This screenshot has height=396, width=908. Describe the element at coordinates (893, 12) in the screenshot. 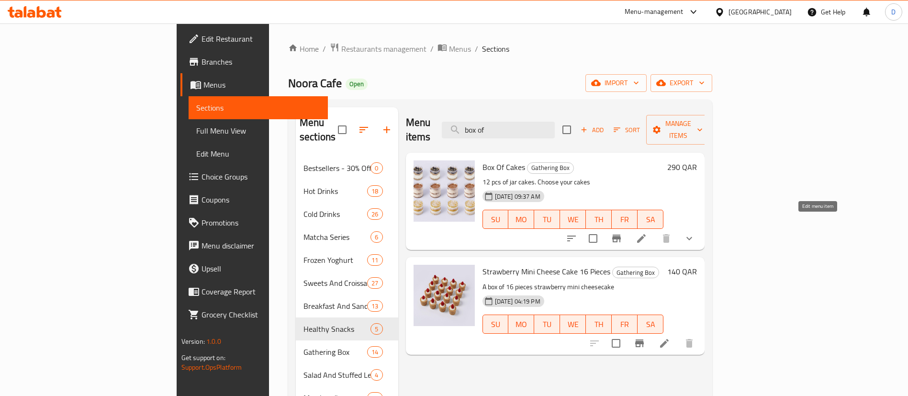

I see `span: D` at that location.